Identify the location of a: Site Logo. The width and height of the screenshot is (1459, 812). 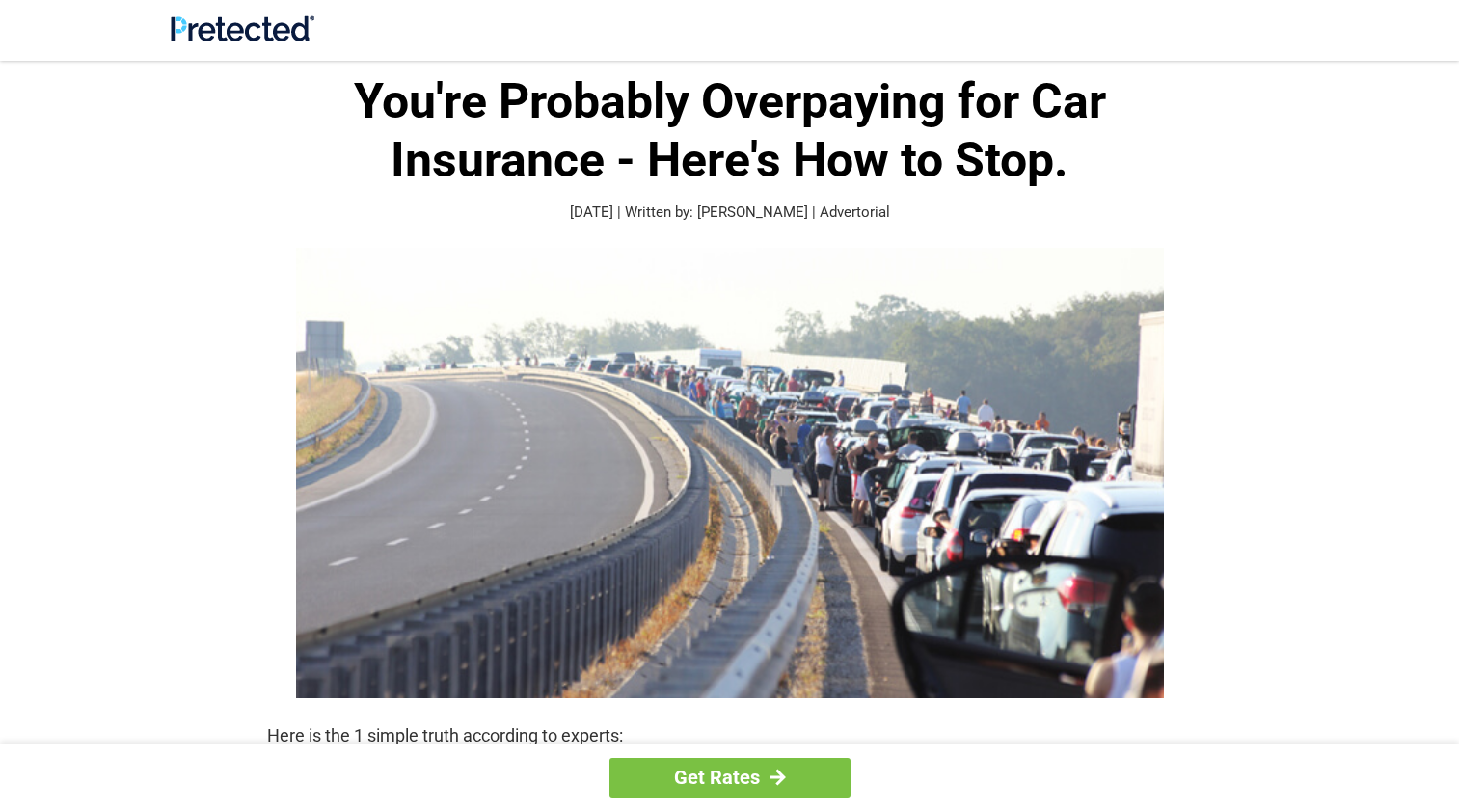
(242, 36).